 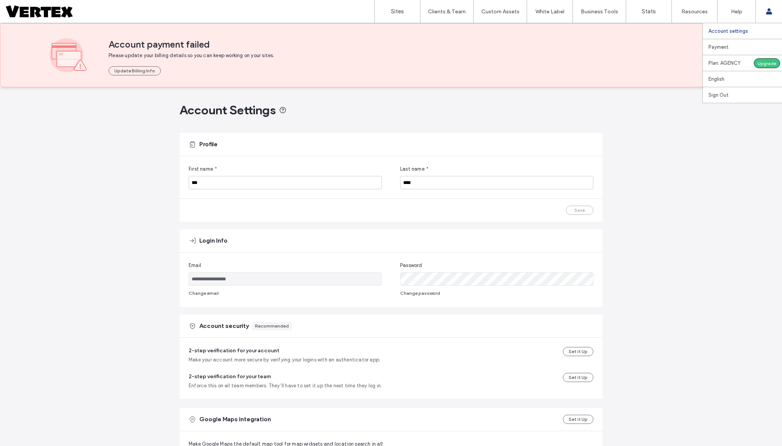 What do you see at coordinates (599, 11) in the screenshot?
I see `label: Business Tools` at bounding box center [599, 11].